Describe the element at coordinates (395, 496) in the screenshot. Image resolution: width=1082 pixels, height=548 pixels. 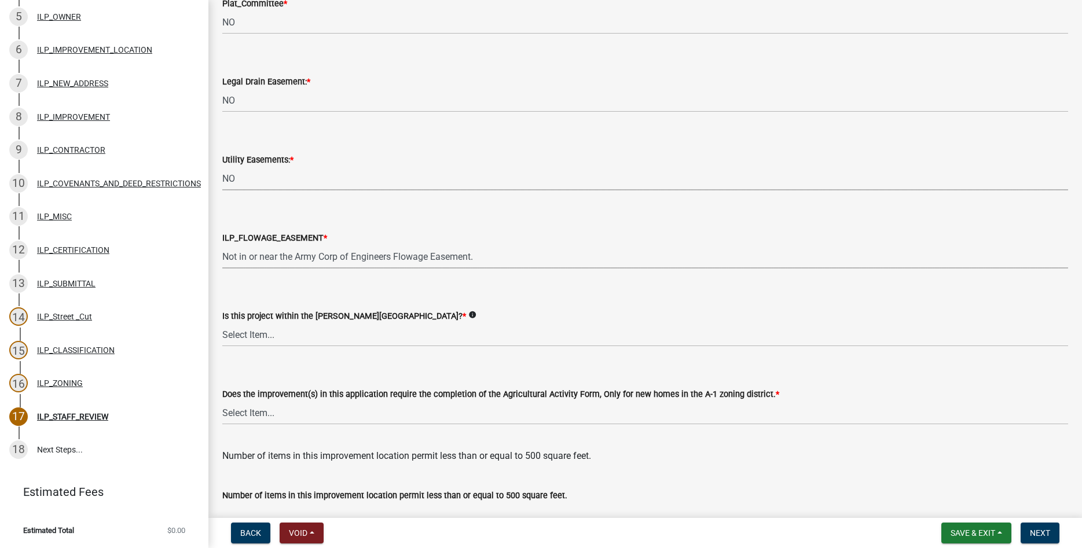
I see `label: Number of items in this improvement location permit less than or equal to 500 square feet.` at that location.